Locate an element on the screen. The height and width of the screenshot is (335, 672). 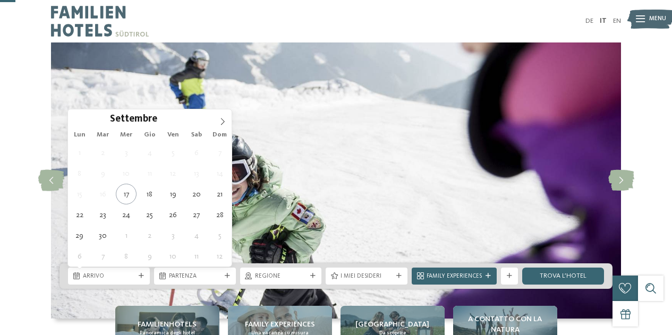
span: Settembre 11, 2025 is located at coordinates (149, 173).